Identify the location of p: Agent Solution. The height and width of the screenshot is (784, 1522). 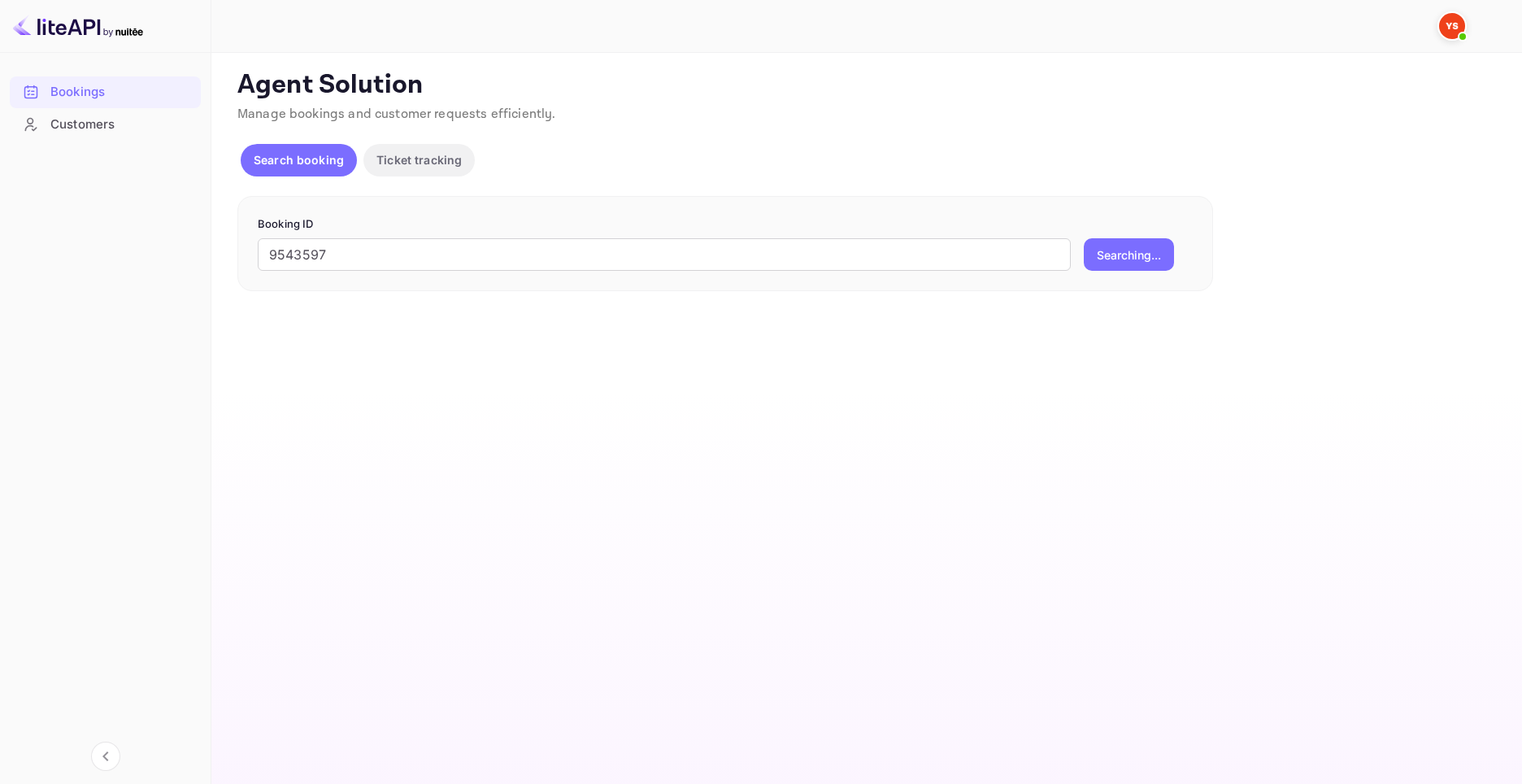
(865, 86).